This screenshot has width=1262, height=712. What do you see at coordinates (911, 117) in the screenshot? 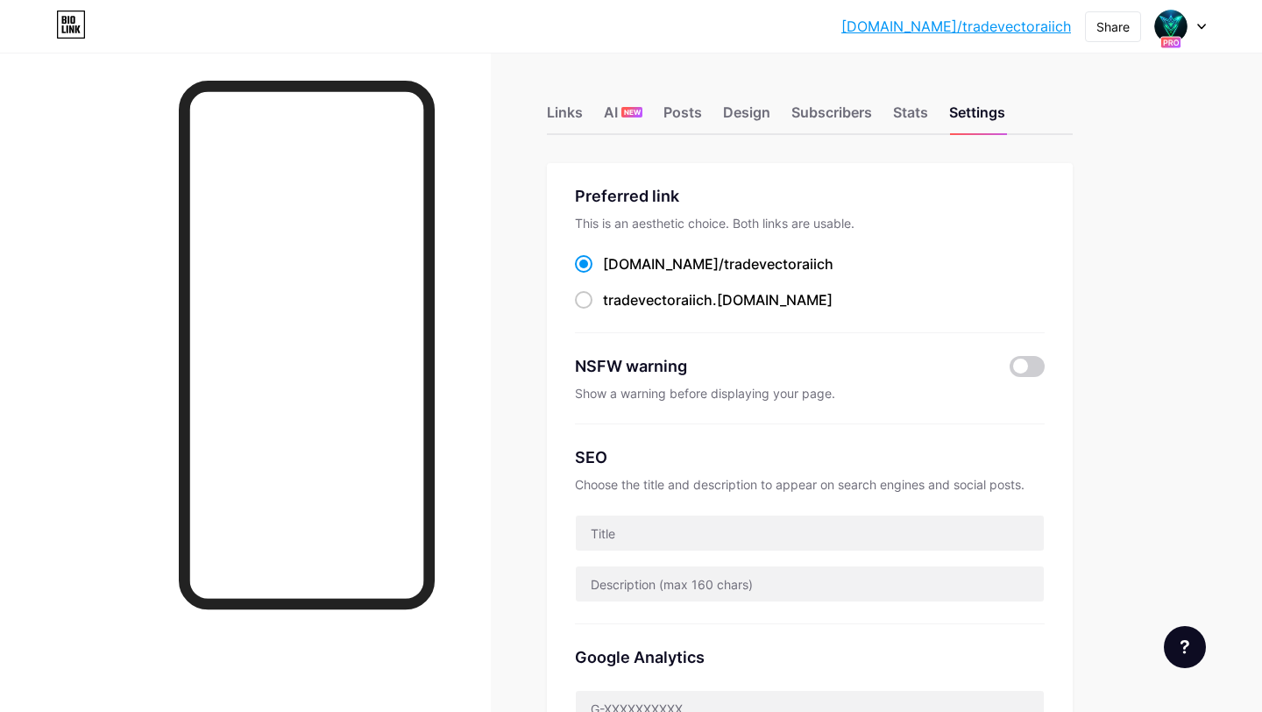
I see `div: Stats` at bounding box center [911, 117].